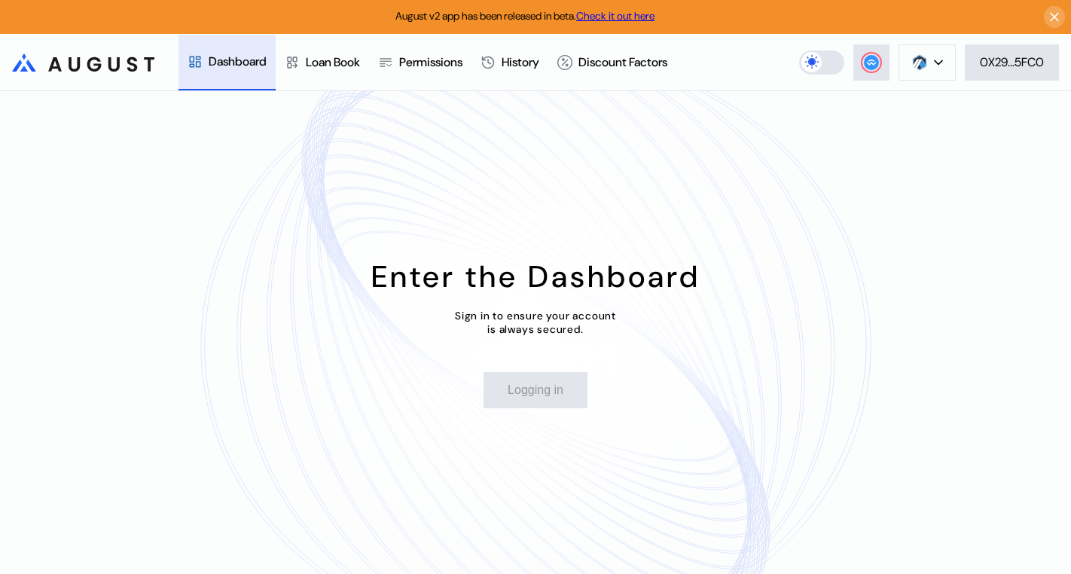 The image size is (1071, 574). Describe the element at coordinates (420, 63) in the screenshot. I see `a: Permissions` at that location.